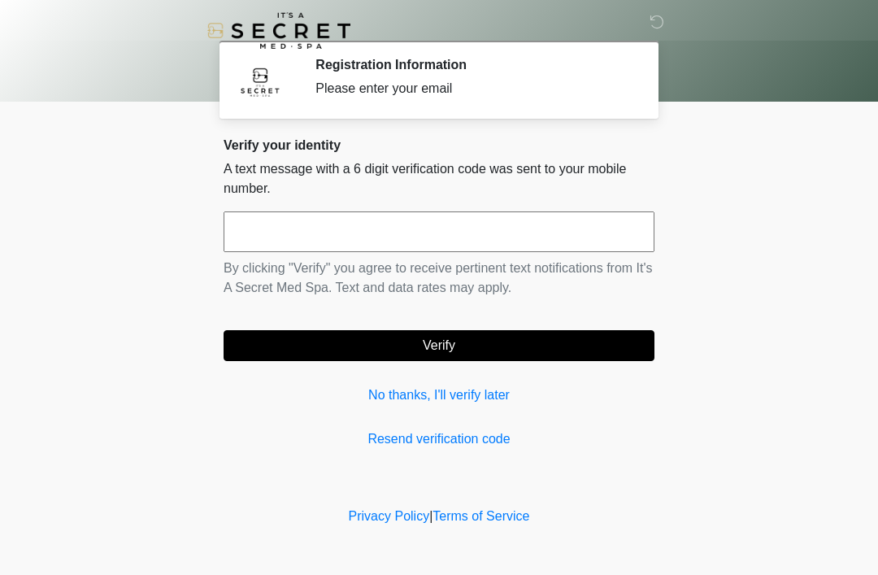 Image resolution: width=878 pixels, height=575 pixels. I want to click on p: A text message with a 6 digit verification code was sent to your mobile number., so click(439, 179).